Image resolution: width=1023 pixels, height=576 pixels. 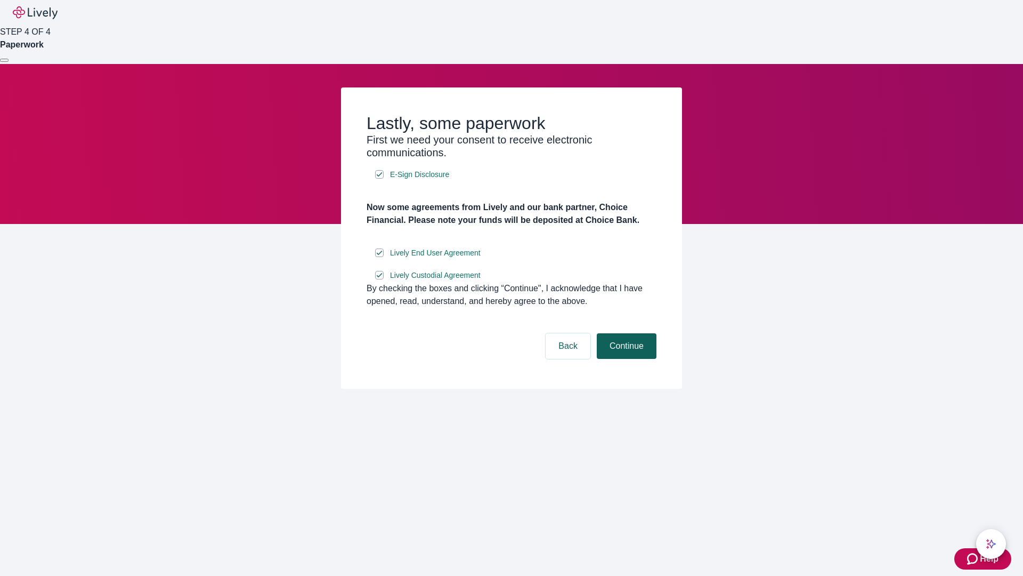 I want to click on button: Continue, so click(x=627, y=346).